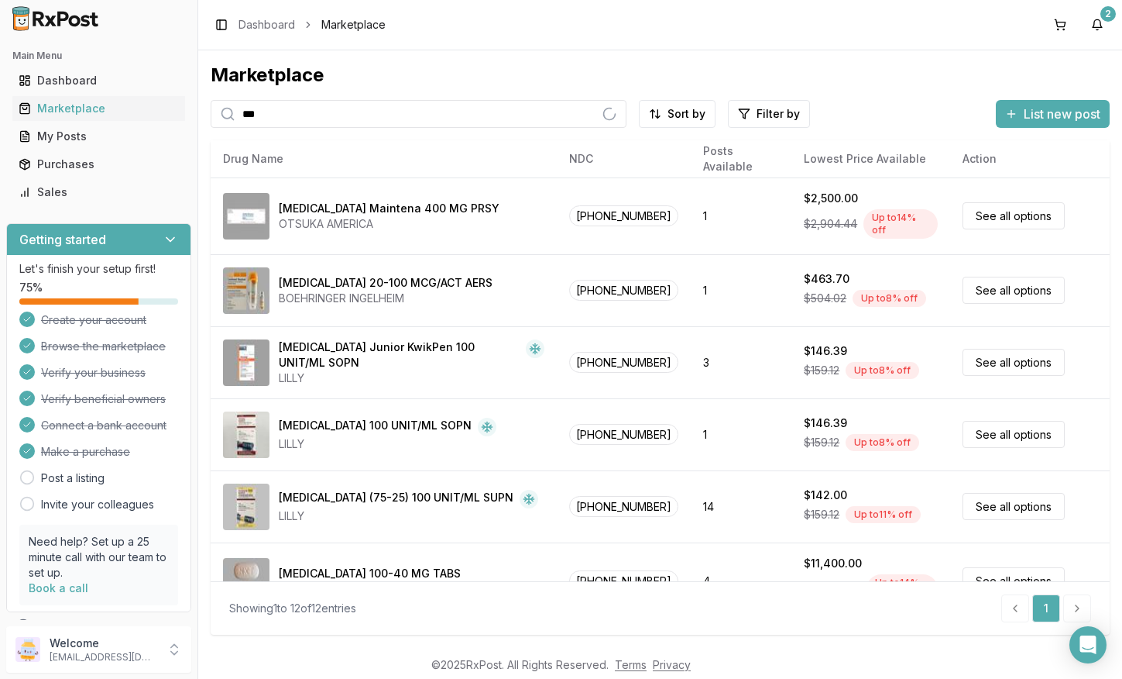  What do you see at coordinates (386, 298) in the screenshot?
I see `div: BOEHRINGER INGELHEIM` at bounding box center [386, 298].